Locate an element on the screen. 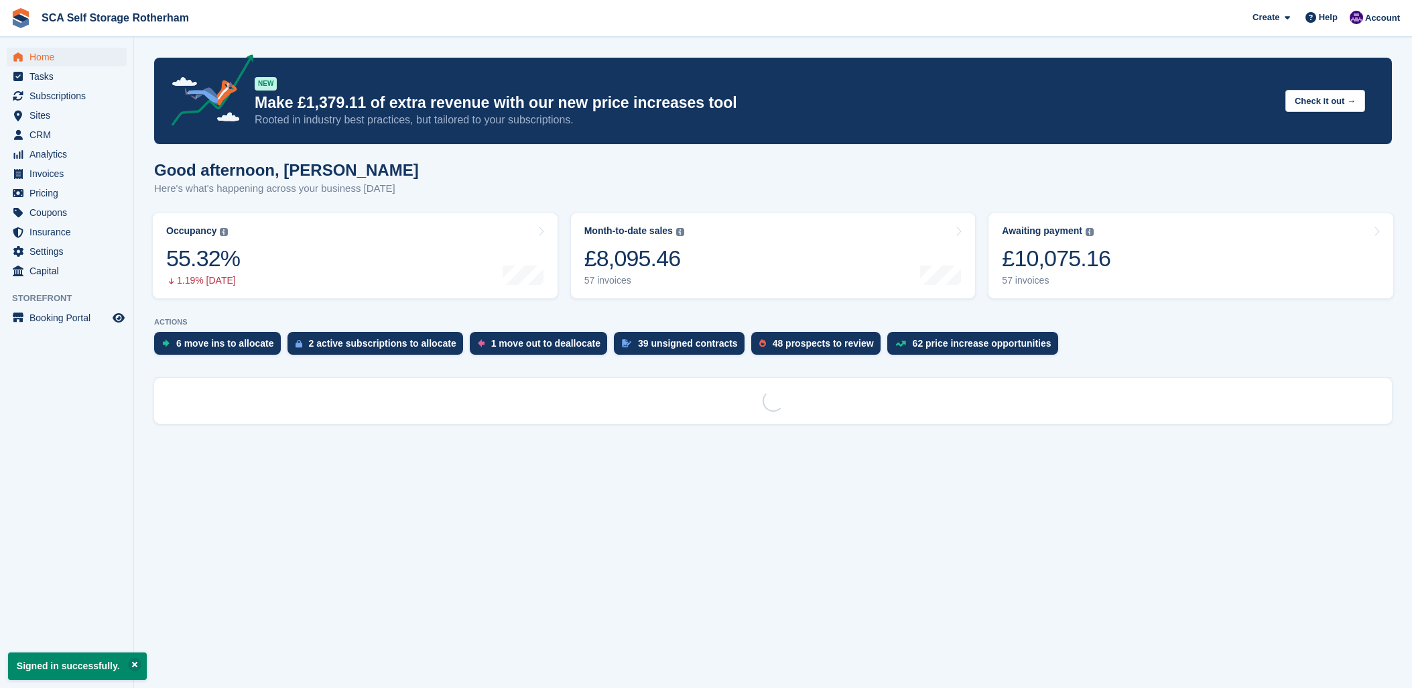 Image resolution: width=1412 pixels, height=688 pixels. div: 62 price increase opportunities is located at coordinates (982, 343).